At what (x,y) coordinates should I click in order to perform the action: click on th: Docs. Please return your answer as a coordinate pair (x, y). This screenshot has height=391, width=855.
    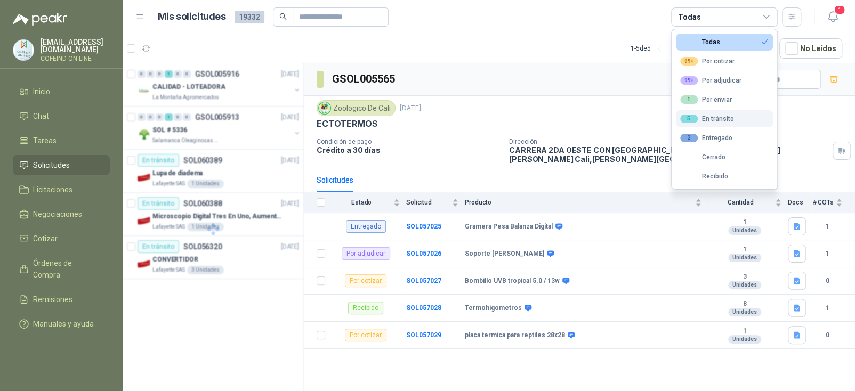
    Looking at the image, I should click on (800, 203).